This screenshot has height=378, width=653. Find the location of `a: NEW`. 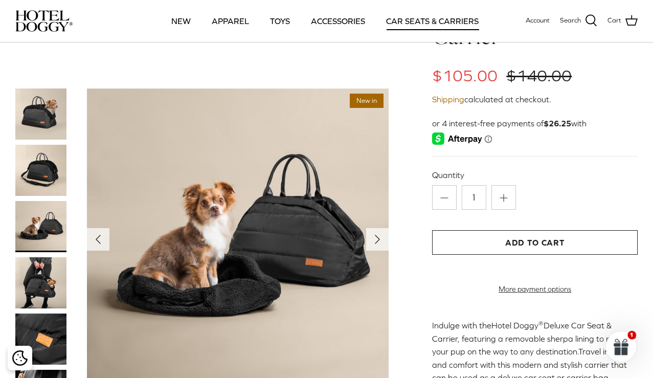

a: NEW is located at coordinates (181, 21).